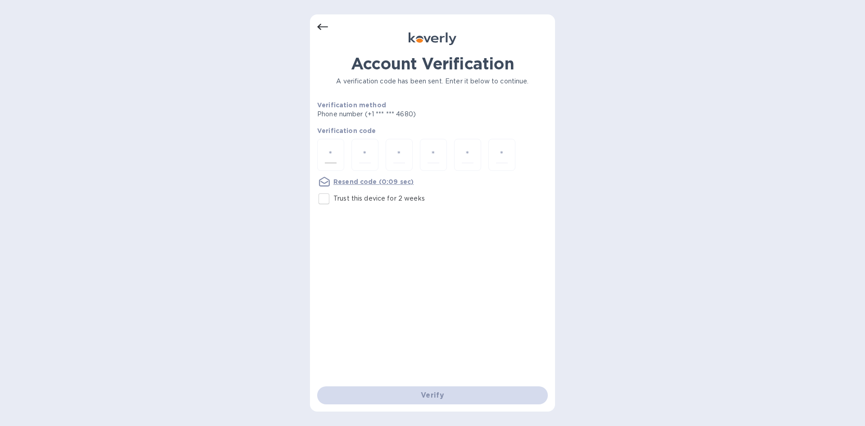 The image size is (865, 426). What do you see at coordinates (433, 131) in the screenshot?
I see `p: Verification code` at bounding box center [433, 131].